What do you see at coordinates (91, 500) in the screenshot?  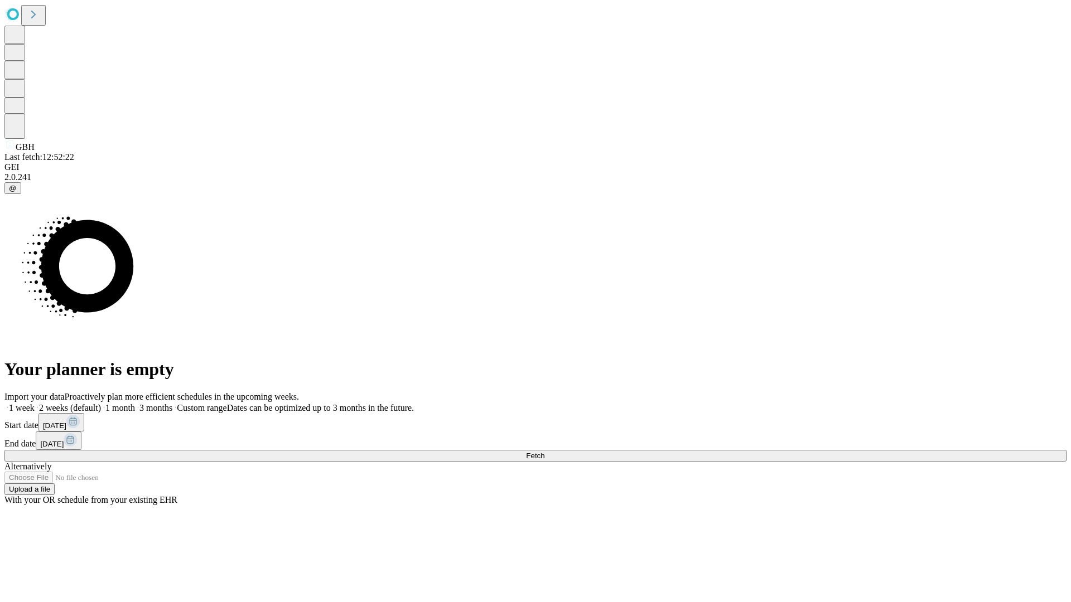 I see `span: With your OR schedule from your existing EHR` at bounding box center [91, 500].